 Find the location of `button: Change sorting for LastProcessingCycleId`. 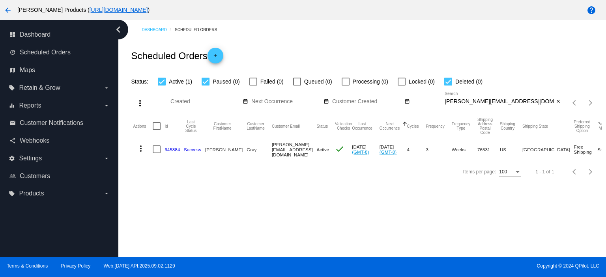

button: Change sorting for LastProcessingCycleId is located at coordinates (191, 126).